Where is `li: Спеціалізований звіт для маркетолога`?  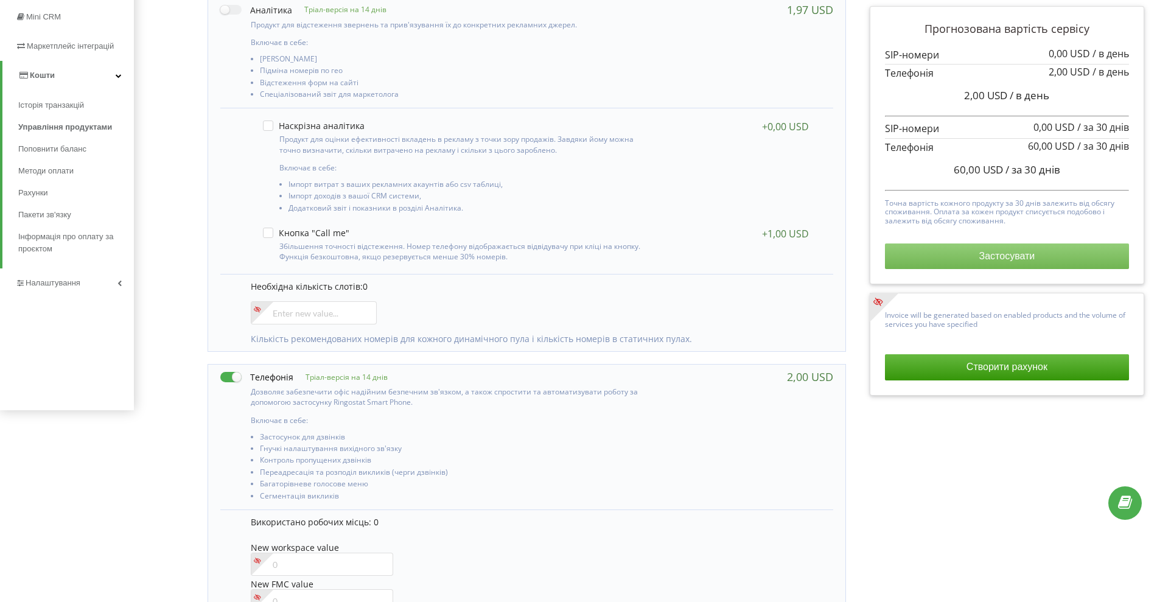 li: Спеціалізований звіт для маркетолога is located at coordinates (455, 96).